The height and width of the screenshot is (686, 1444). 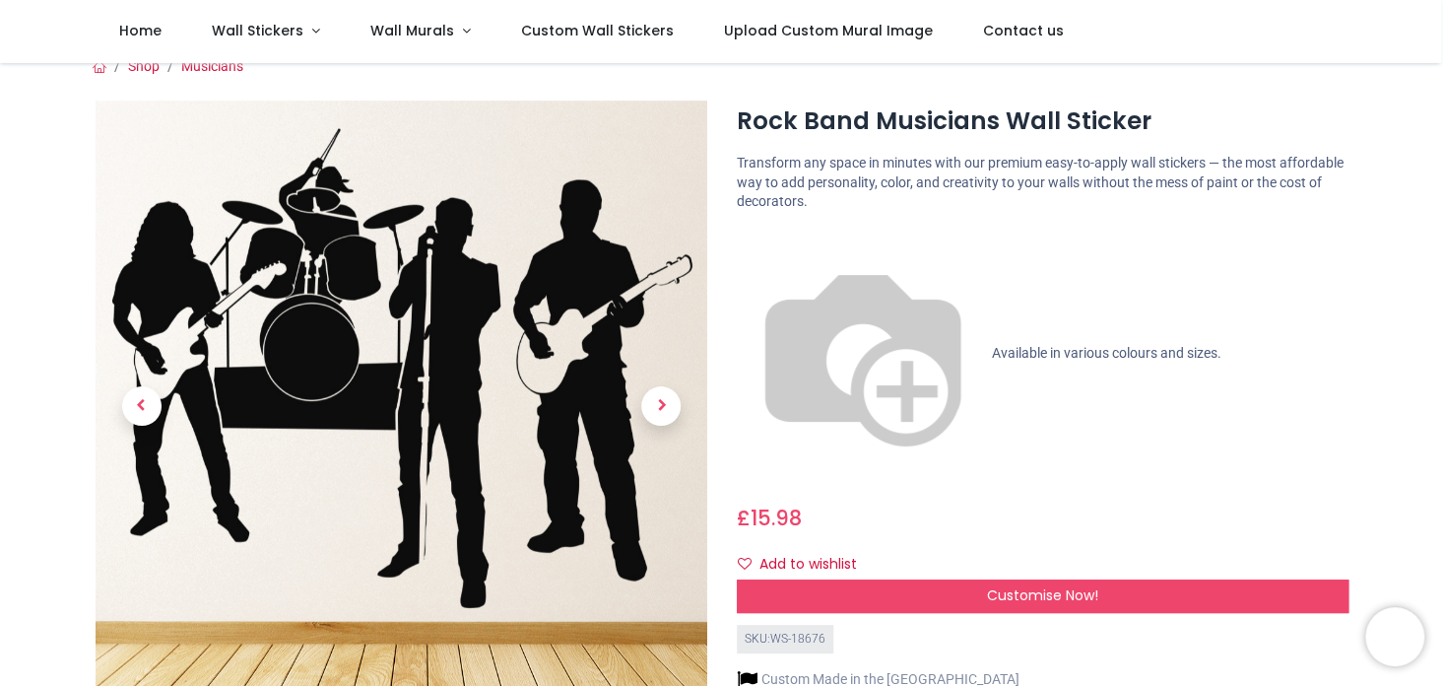 I want to click on span: Wall Murals, so click(x=412, y=31).